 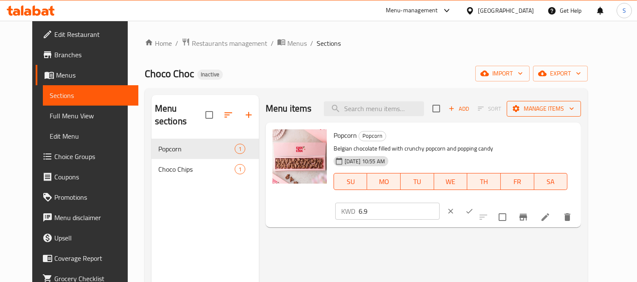 What do you see at coordinates (87, 218) in the screenshot?
I see `a: Menu disclaimer` at bounding box center [87, 218].